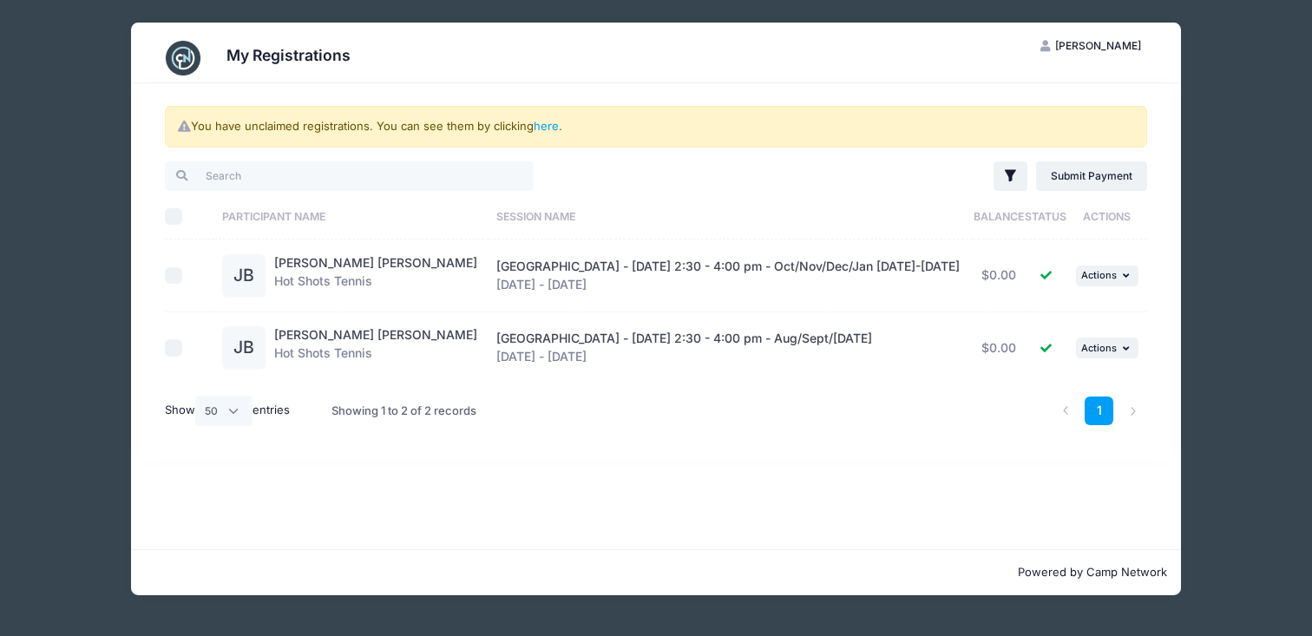  Describe the element at coordinates (288, 55) in the screenshot. I see `h3: My Registrations` at that location.